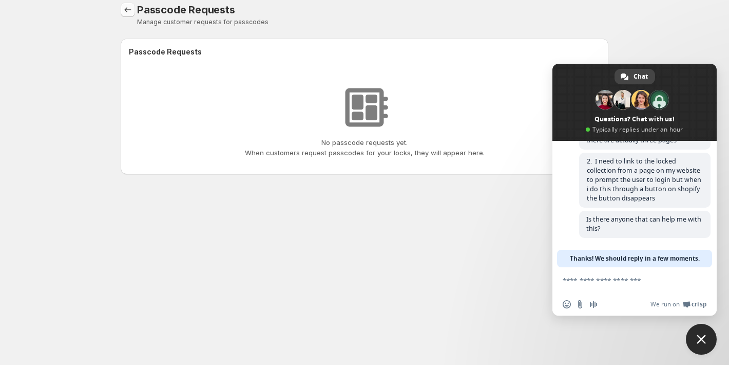 The width and height of the screenshot is (729, 365). Describe the element at coordinates (635, 77) in the screenshot. I see `div: Chat` at that location.